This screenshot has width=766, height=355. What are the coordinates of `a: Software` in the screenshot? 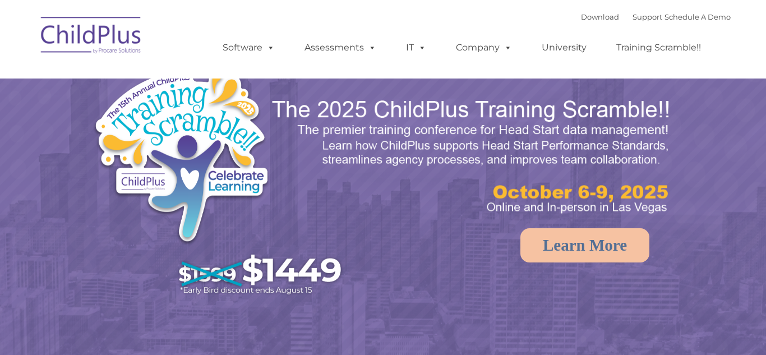 It's located at (248, 48).